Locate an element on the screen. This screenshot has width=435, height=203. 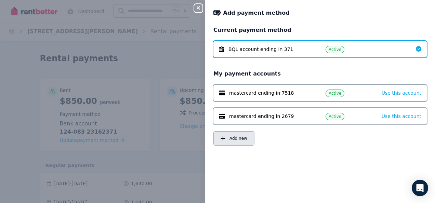
span: mastercard ending in 7518 is located at coordinates (262, 93).